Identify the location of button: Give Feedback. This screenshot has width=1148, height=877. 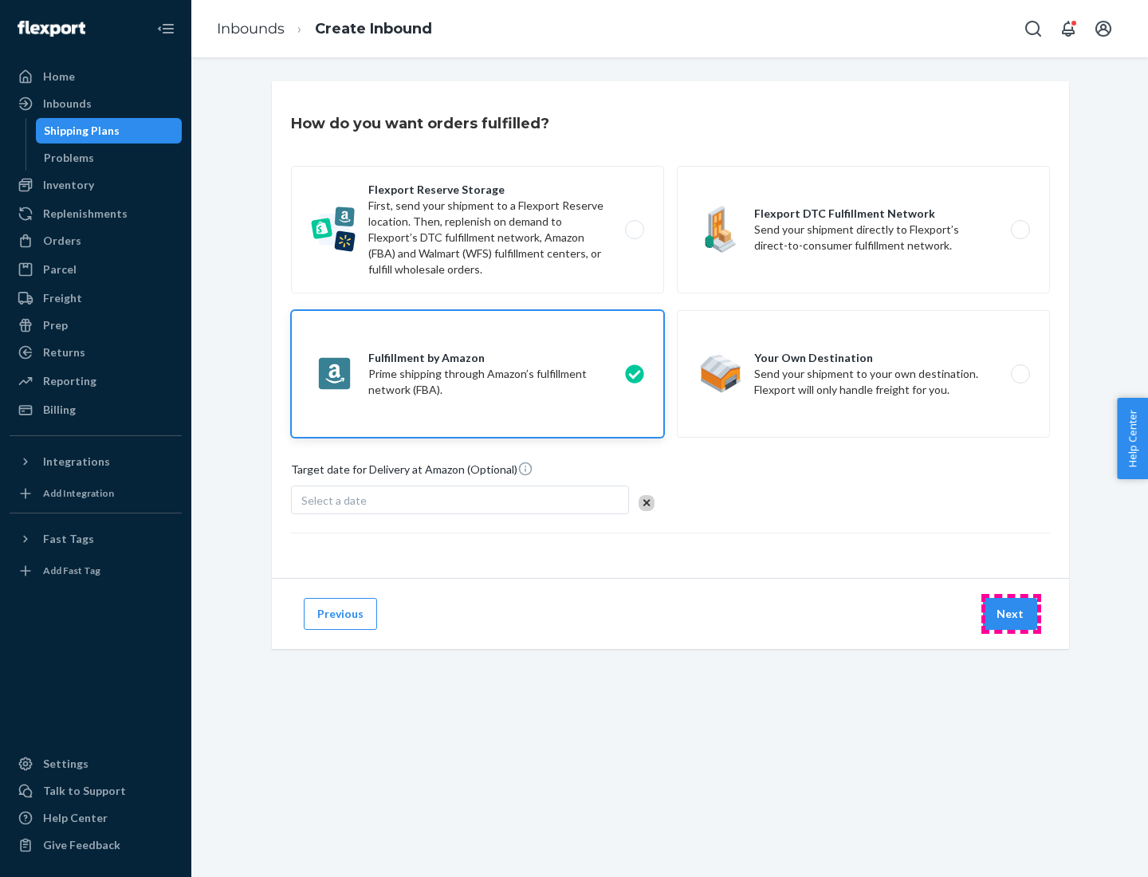
(96, 845).